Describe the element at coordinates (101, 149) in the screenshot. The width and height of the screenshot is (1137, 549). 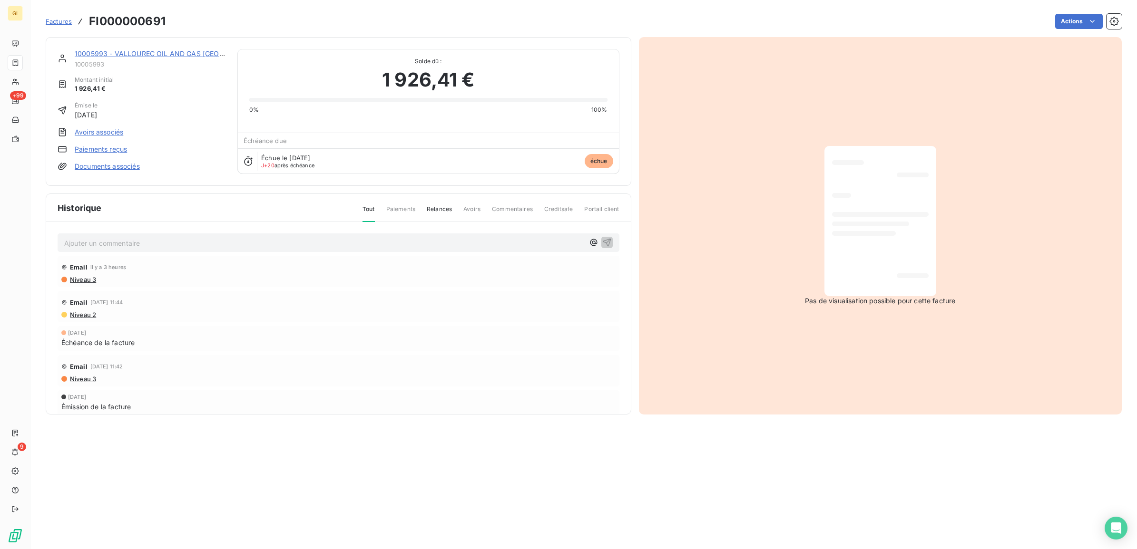
I see `a: Paiements reçus` at that location.